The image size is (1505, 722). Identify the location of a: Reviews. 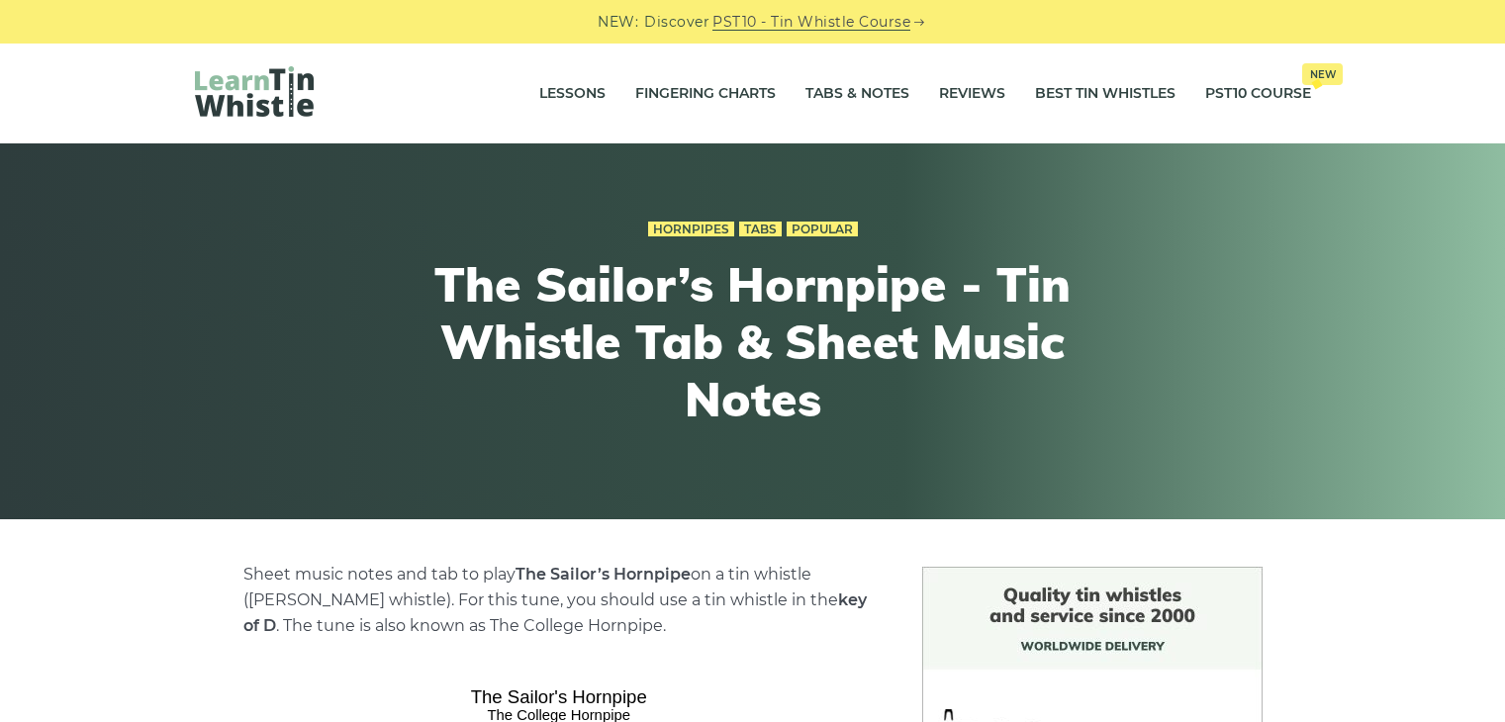
(972, 94).